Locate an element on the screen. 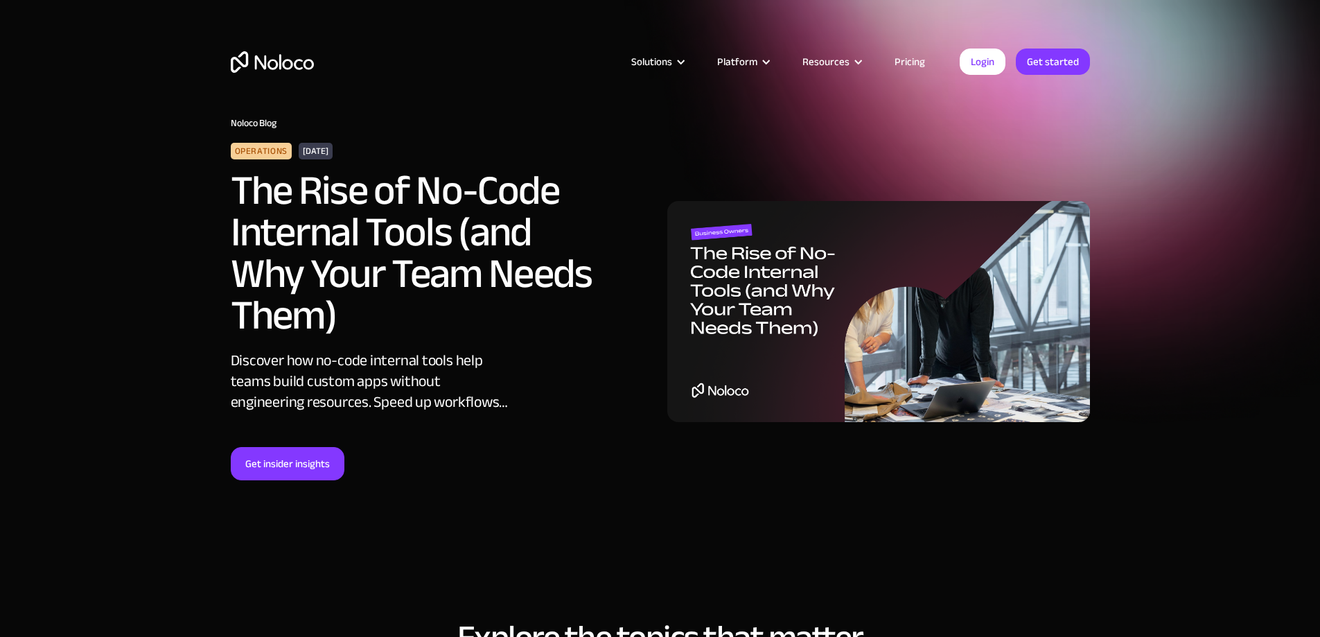  a: Get insider insights is located at coordinates (288, 464).